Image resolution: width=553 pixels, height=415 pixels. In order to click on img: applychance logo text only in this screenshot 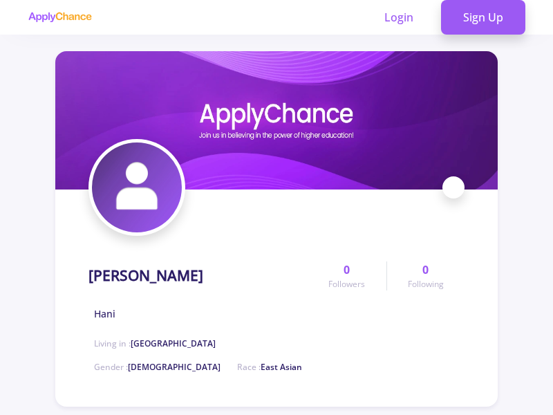, I will do `click(59, 17)`.